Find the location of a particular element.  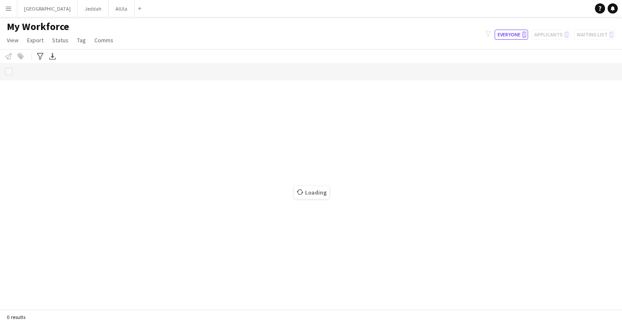

span: Export is located at coordinates (35, 40).